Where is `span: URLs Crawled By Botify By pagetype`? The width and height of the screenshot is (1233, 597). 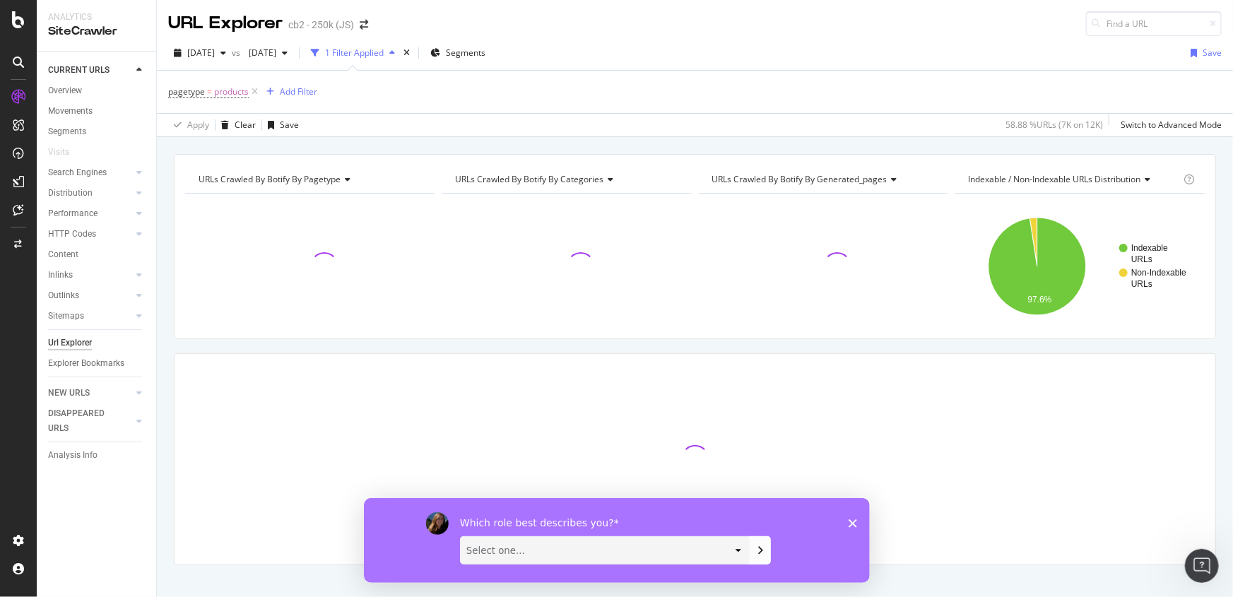 span: URLs Crawled By Botify By pagetype is located at coordinates (269, 179).